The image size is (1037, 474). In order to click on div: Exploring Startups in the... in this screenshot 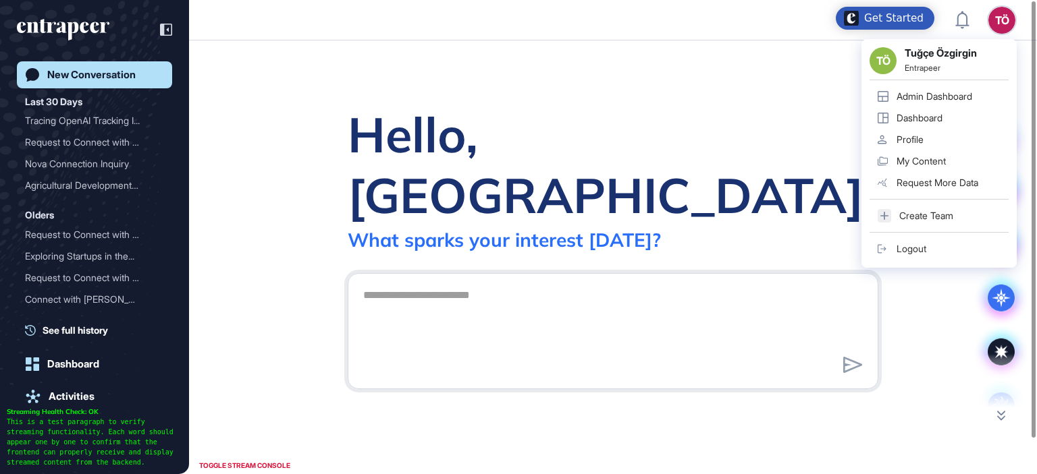, I will do `click(89, 256)`.